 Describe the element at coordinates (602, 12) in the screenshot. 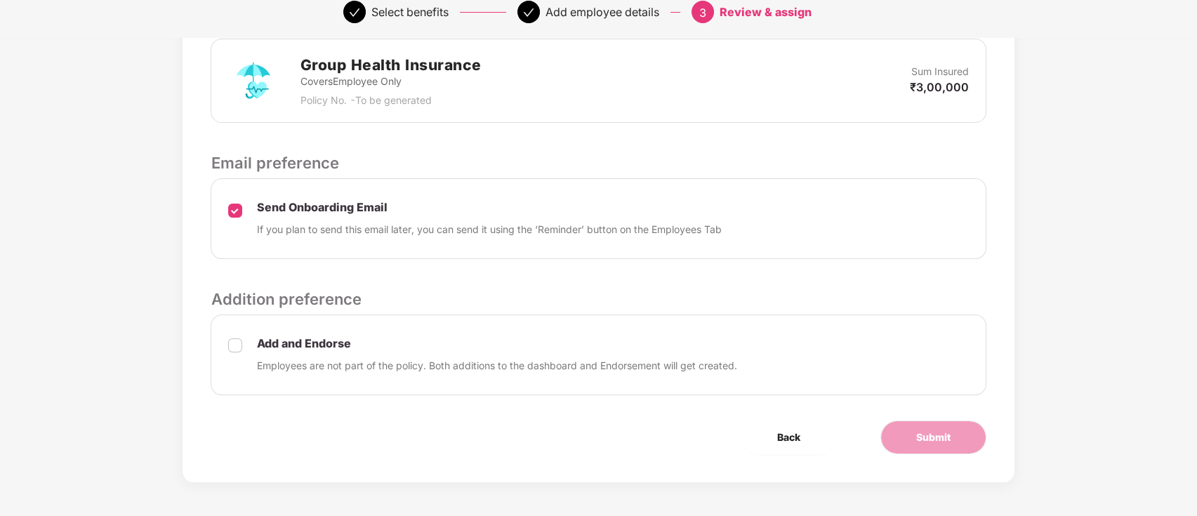

I see `div: Add employee details` at that location.